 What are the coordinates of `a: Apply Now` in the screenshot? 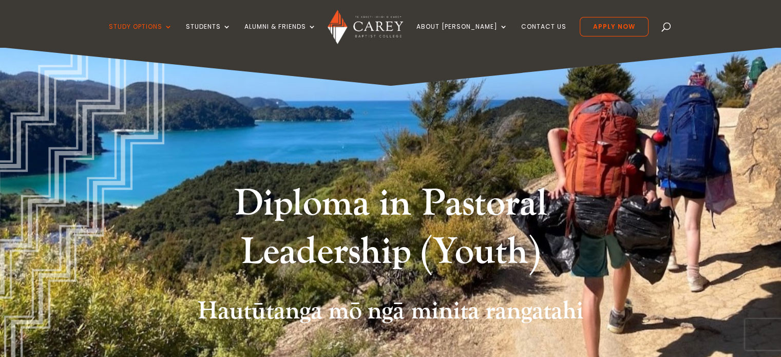 It's located at (615, 27).